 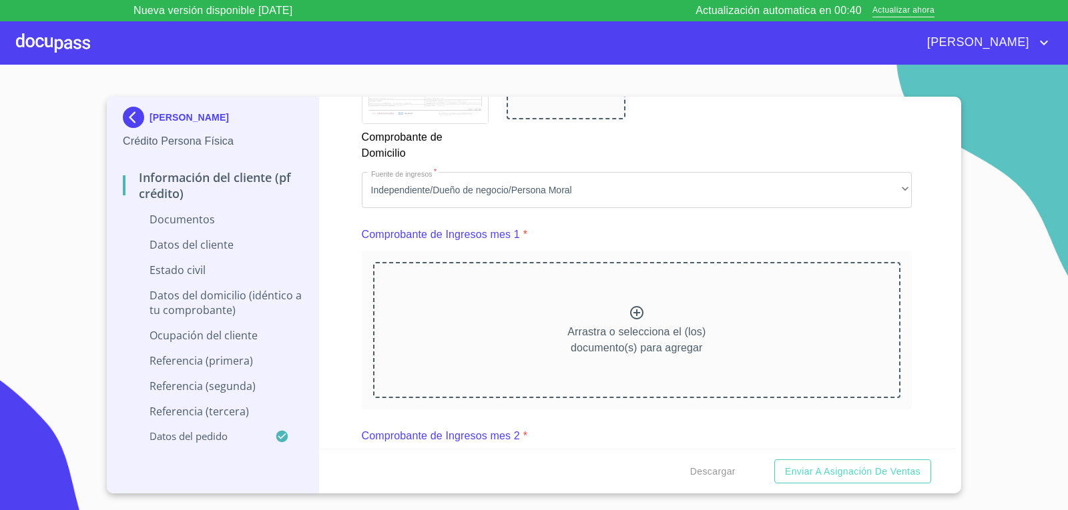 I want to click on p: Referencia (segunda), so click(x=212, y=386).